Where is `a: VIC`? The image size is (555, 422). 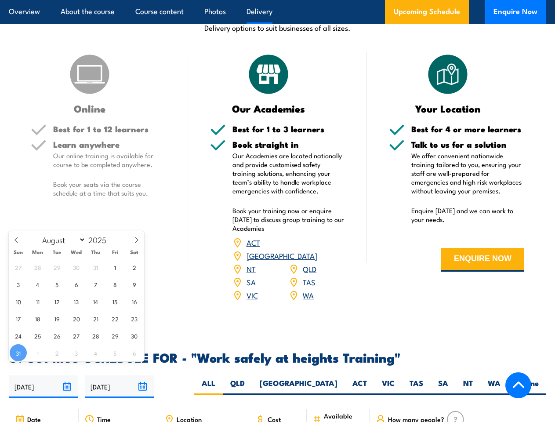
a: VIC is located at coordinates (252, 295).